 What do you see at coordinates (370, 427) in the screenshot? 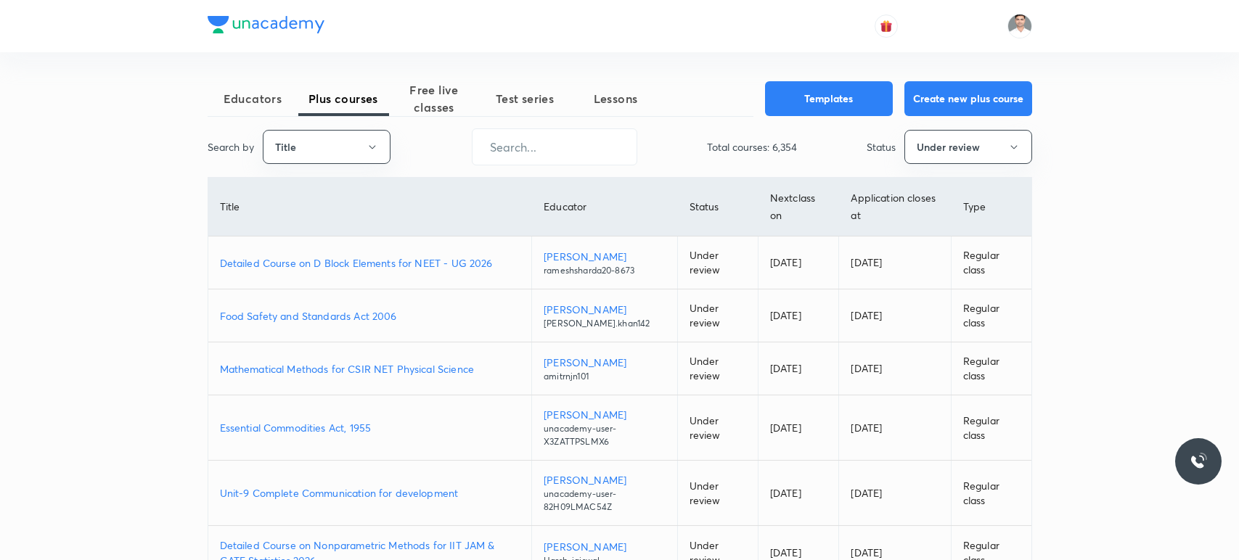
I see `p: Essential Commodities Act, 1955` at bounding box center [370, 427].